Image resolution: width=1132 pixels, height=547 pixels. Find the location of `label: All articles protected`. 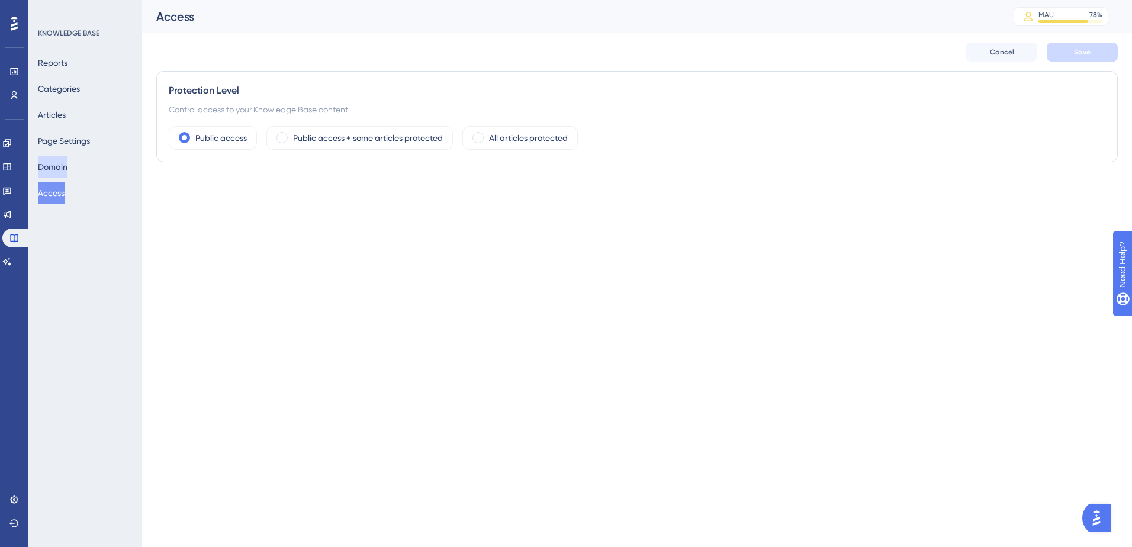

label: All articles protected is located at coordinates (528, 138).